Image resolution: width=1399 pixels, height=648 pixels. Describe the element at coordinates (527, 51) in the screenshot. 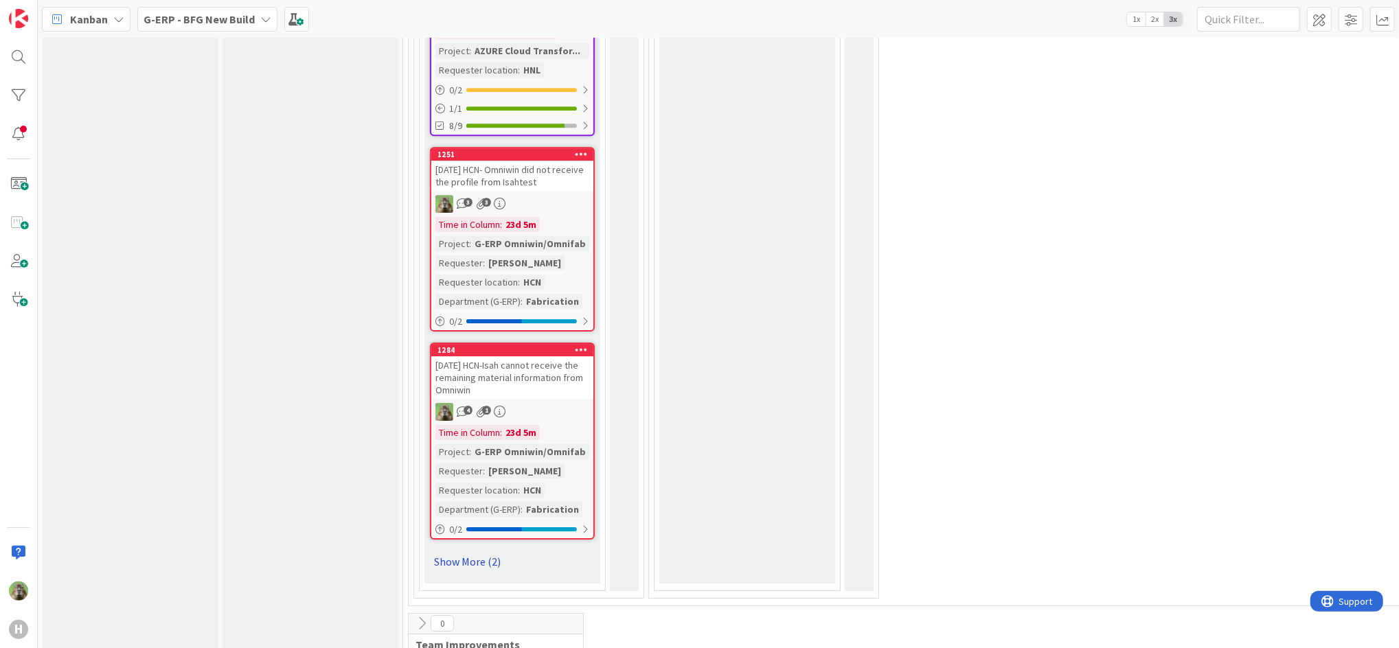

I see `div: AZURE Cloud Transfor...` at that location.